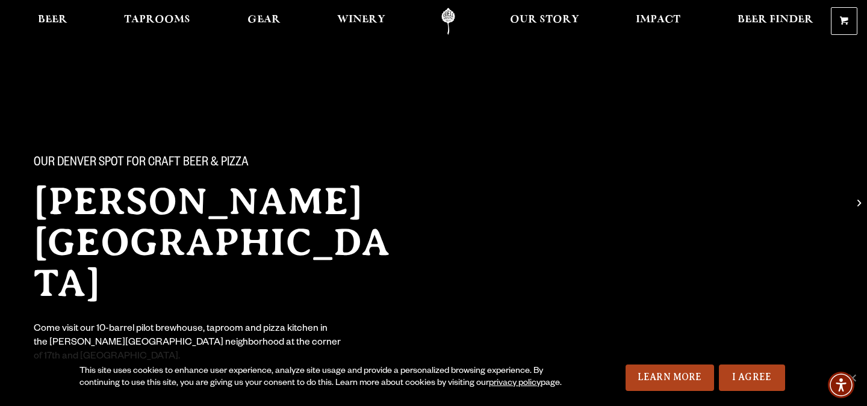 This screenshot has height=406, width=867. Describe the element at coordinates (361, 20) in the screenshot. I see `span: Winery` at that location.